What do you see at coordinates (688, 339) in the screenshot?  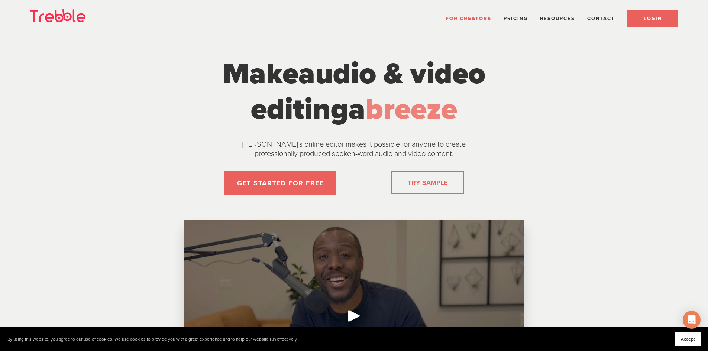 I see `button: Accept` at bounding box center [688, 339].